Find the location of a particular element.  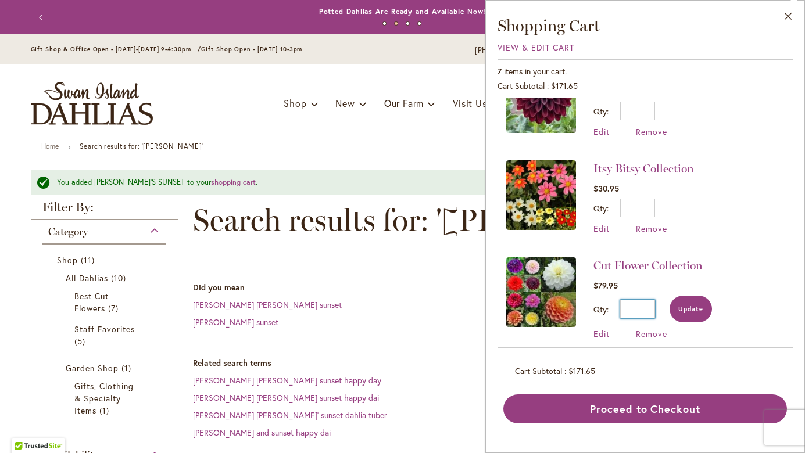

span: Visit Us is located at coordinates (470, 103).